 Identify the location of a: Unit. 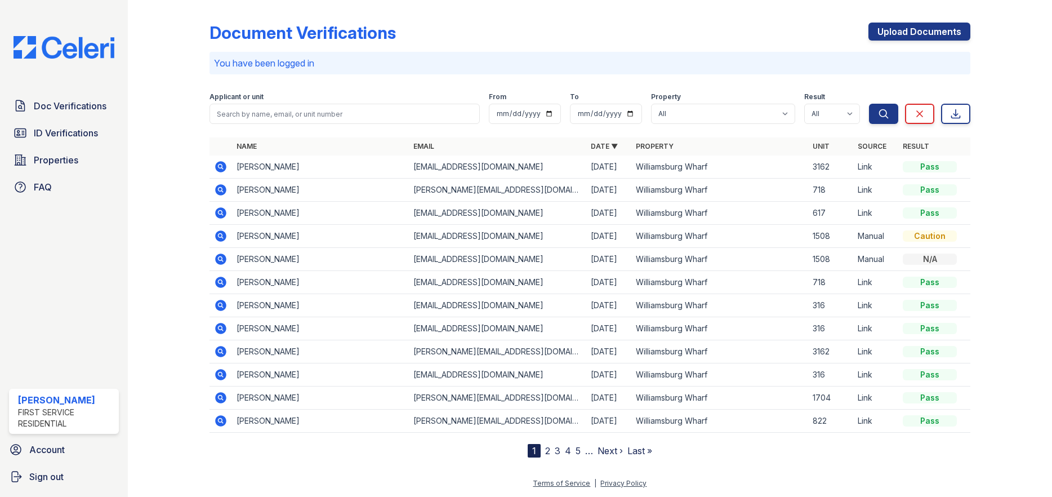
(821, 146).